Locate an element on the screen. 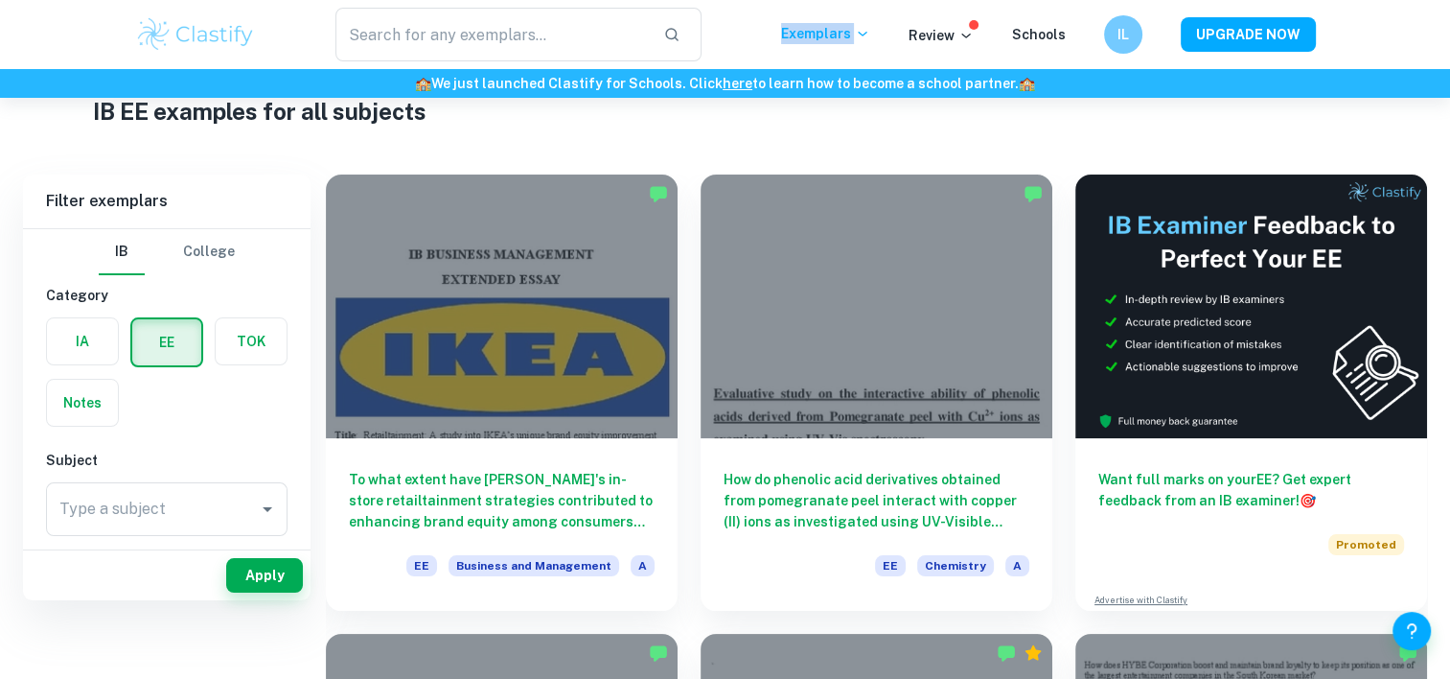 The image size is (1450, 679). h6: We just launched Clastify for Schools. Click to learn how to become a school partner. is located at coordinates (725, 83).